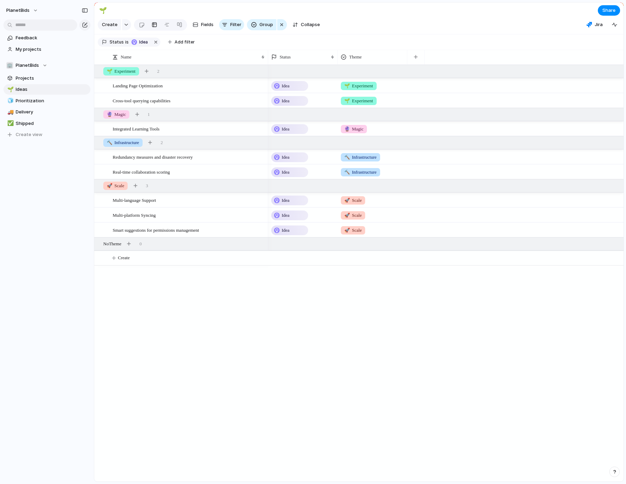  What do you see at coordinates (134, 215) in the screenshot?
I see `span: Multi-platform Syncing` at bounding box center [134, 215].